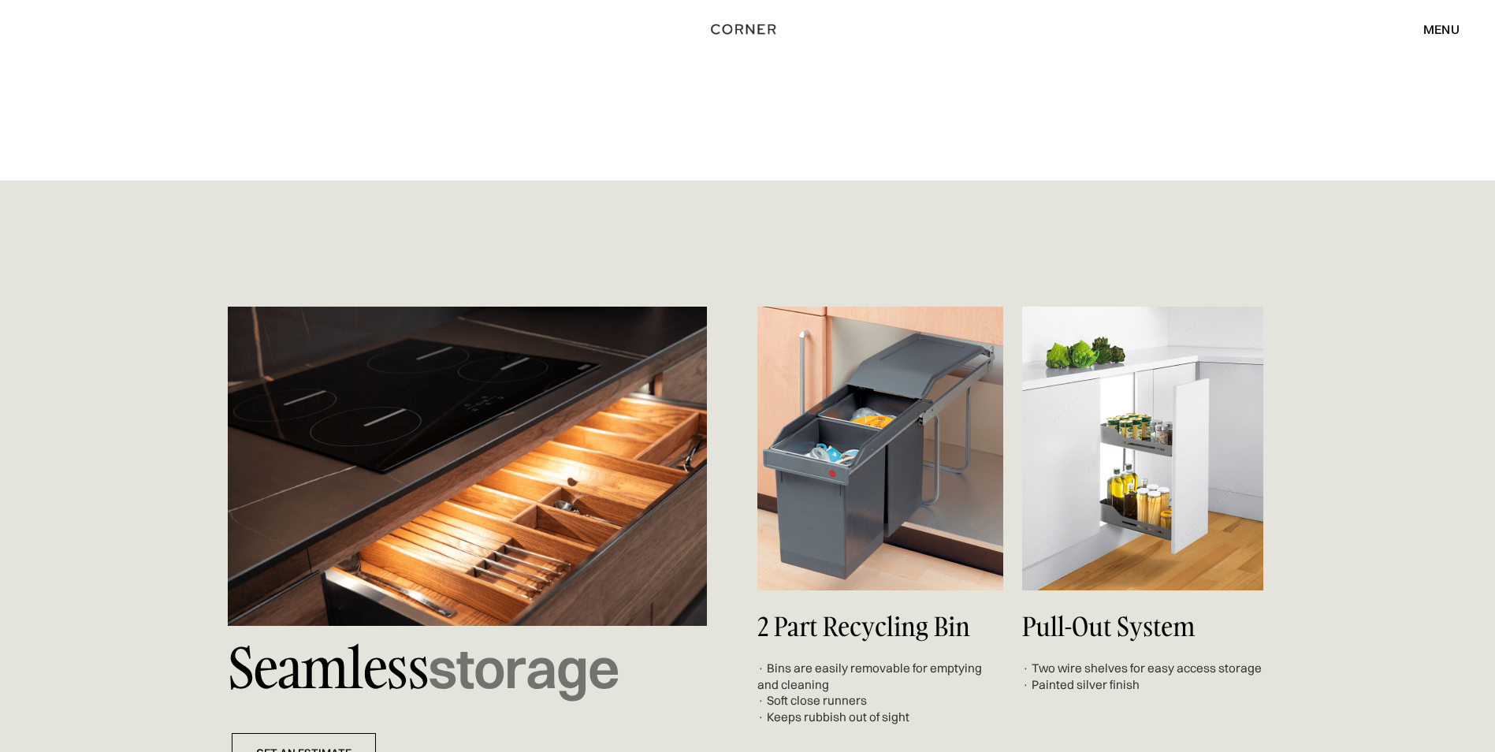  Describe the element at coordinates (467, 668) in the screenshot. I see `p: Seamless` at that location.